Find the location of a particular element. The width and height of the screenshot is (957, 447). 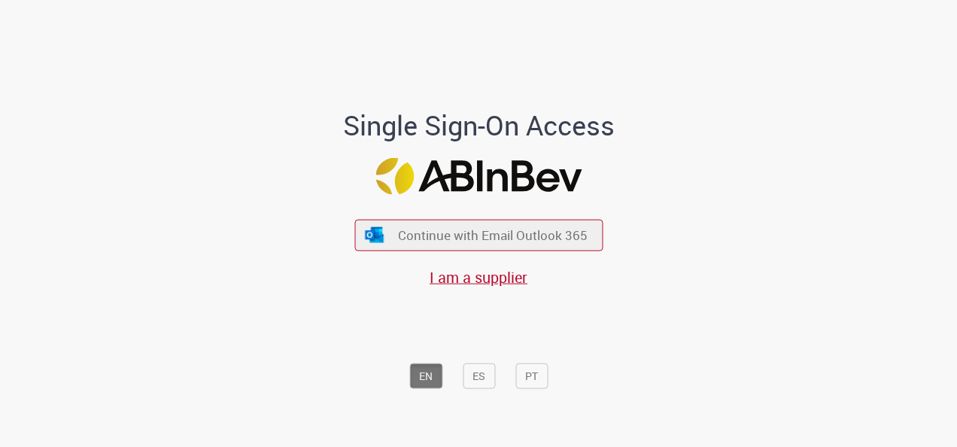

span: I am a supplier is located at coordinates (478, 276).